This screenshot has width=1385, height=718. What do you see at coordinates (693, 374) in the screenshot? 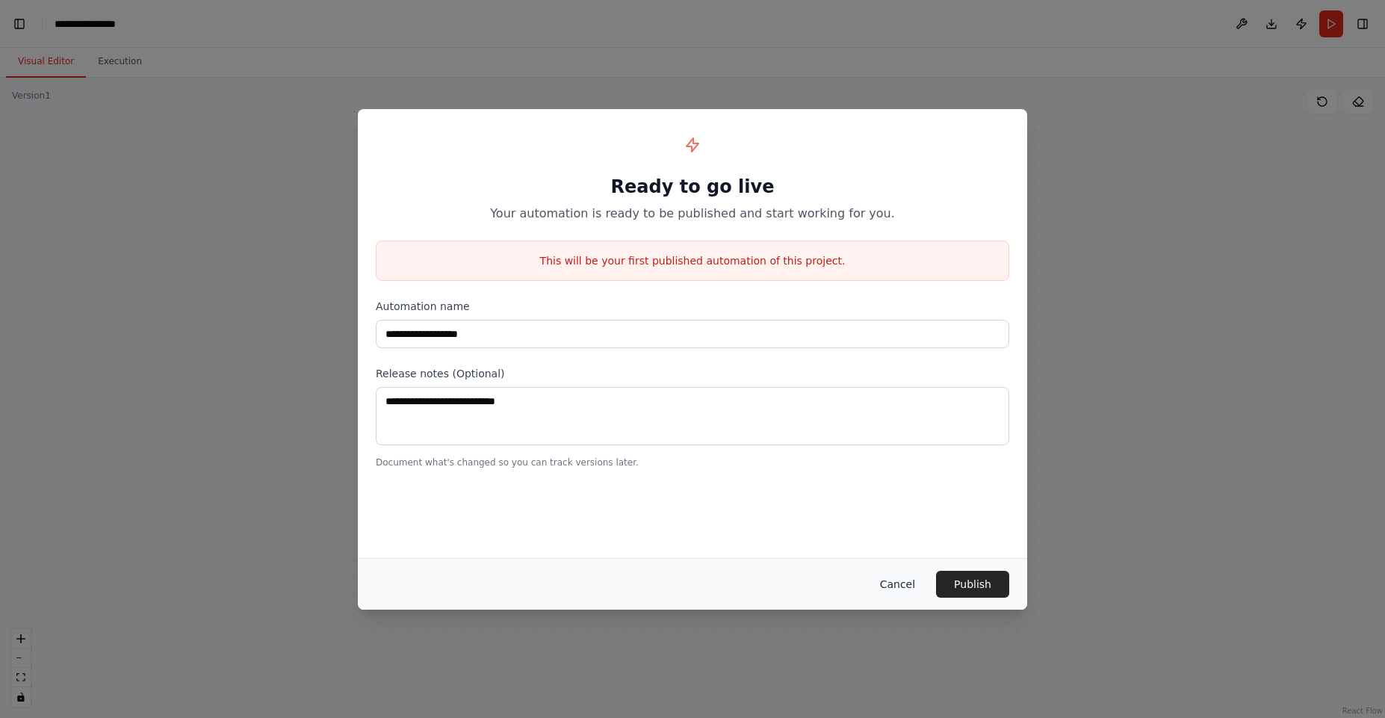
I see `label: Release notes (Optional)` at bounding box center [693, 374].